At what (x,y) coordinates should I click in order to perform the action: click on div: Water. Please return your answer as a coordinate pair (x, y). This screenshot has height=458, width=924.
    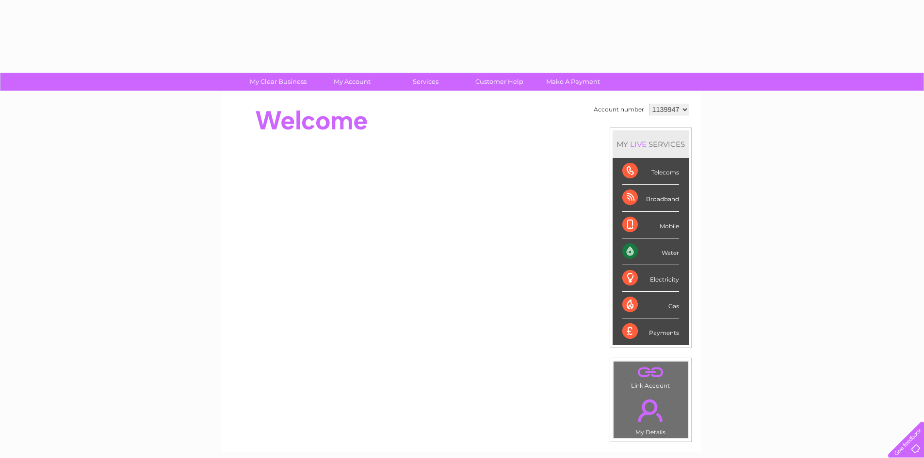
    Looking at the image, I should click on (650, 252).